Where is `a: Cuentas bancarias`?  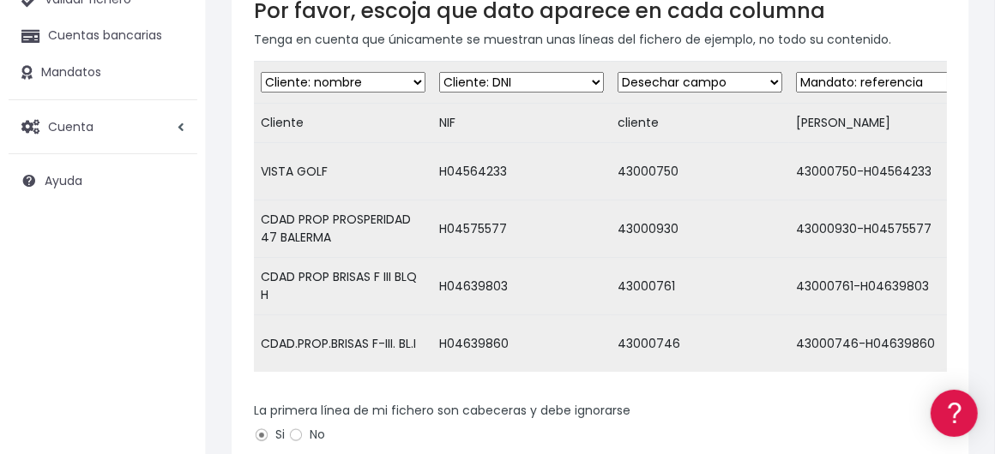 a: Cuentas bancarias is located at coordinates (103, 36).